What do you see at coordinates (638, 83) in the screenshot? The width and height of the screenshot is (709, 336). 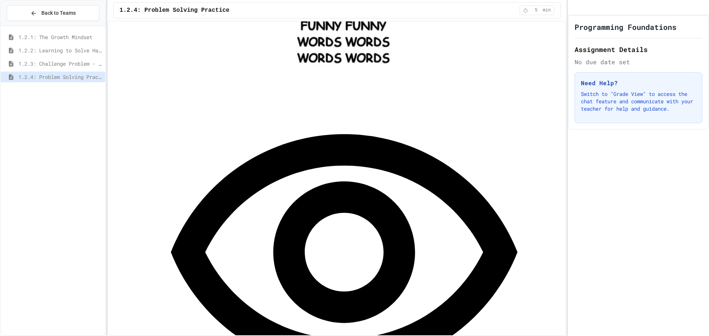 I see `h3: Need Help?` at bounding box center [638, 83].